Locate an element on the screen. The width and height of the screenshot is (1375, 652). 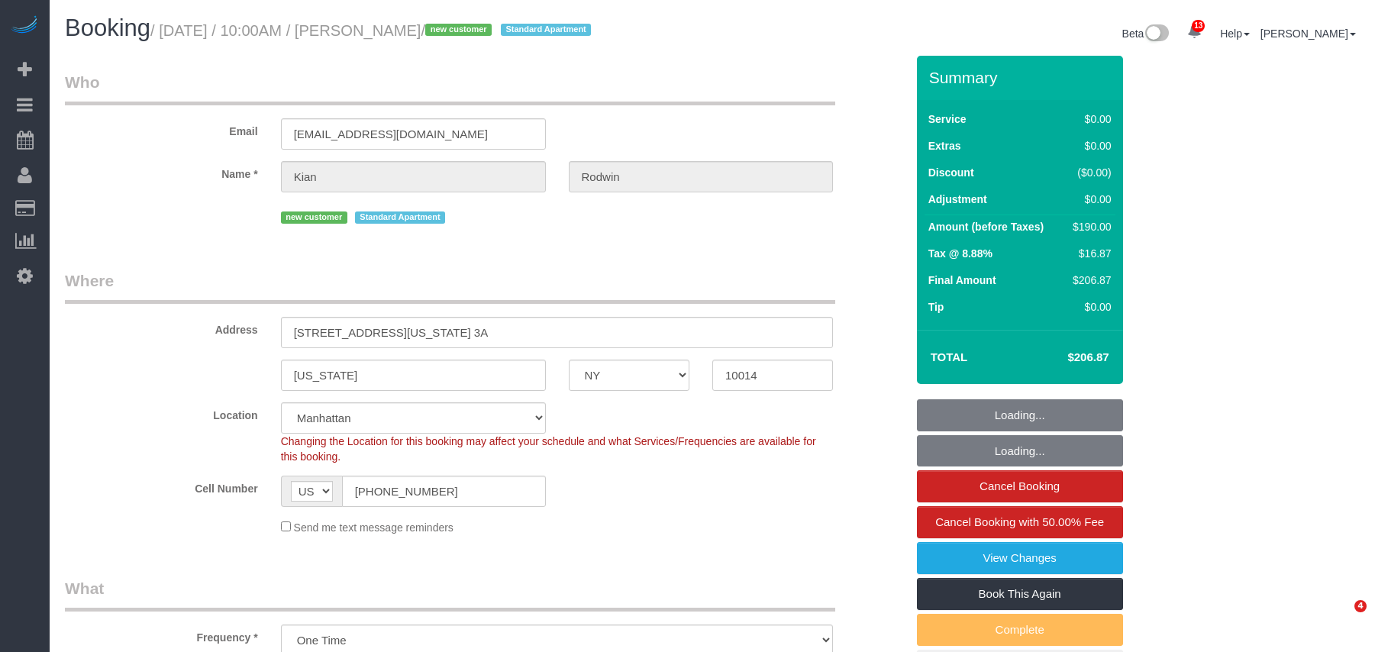
label: Tax @ 8.88% is located at coordinates (960, 253).